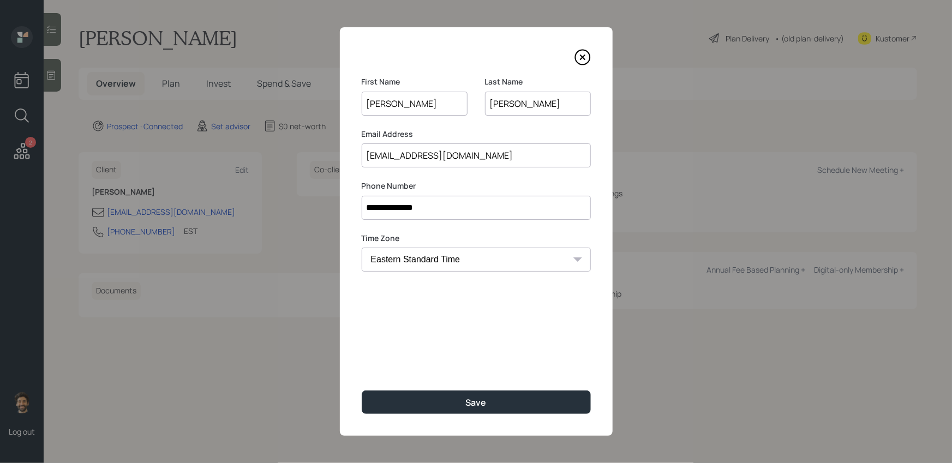 This screenshot has height=463, width=952. I want to click on label: Email Address, so click(476, 134).